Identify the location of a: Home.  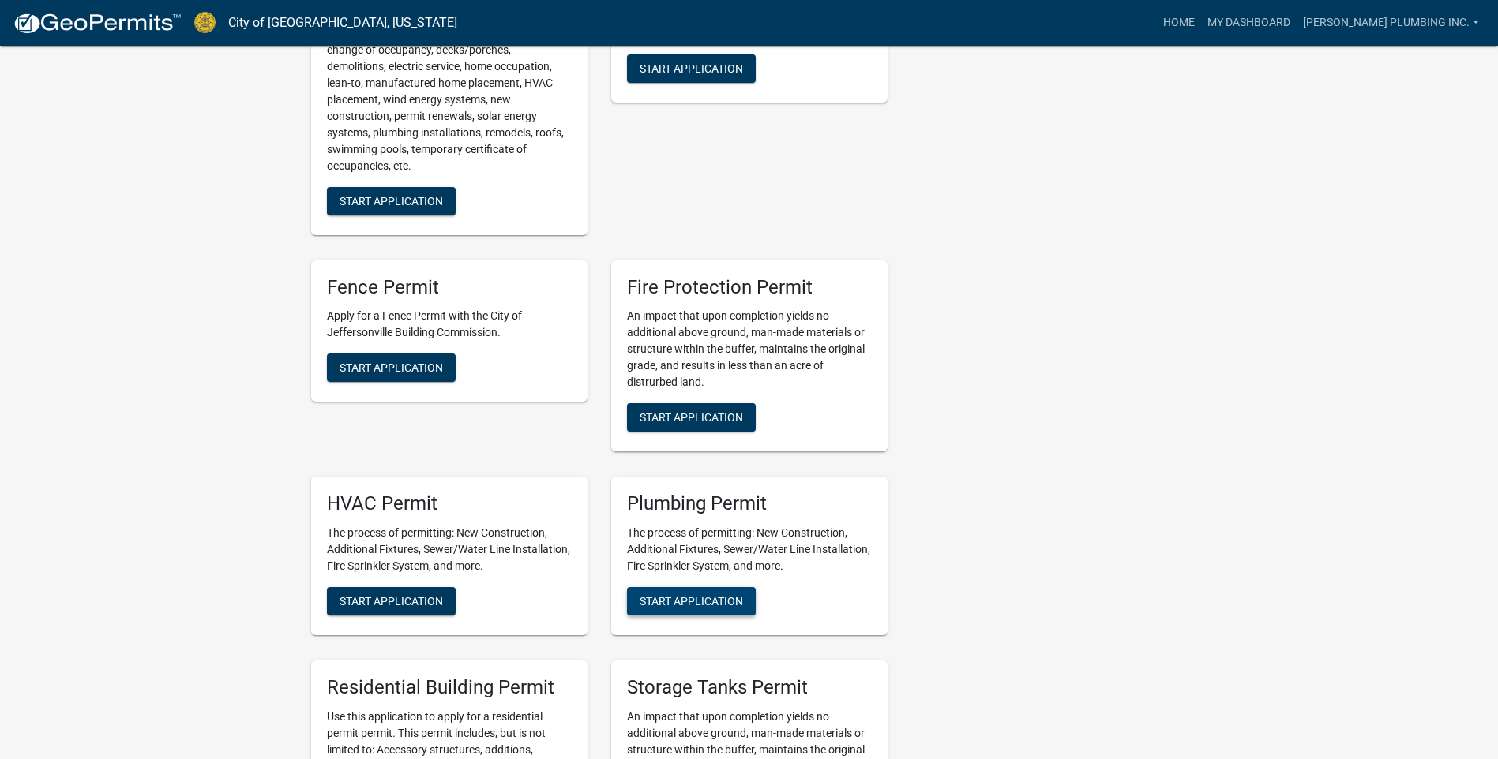
(1179, 23).